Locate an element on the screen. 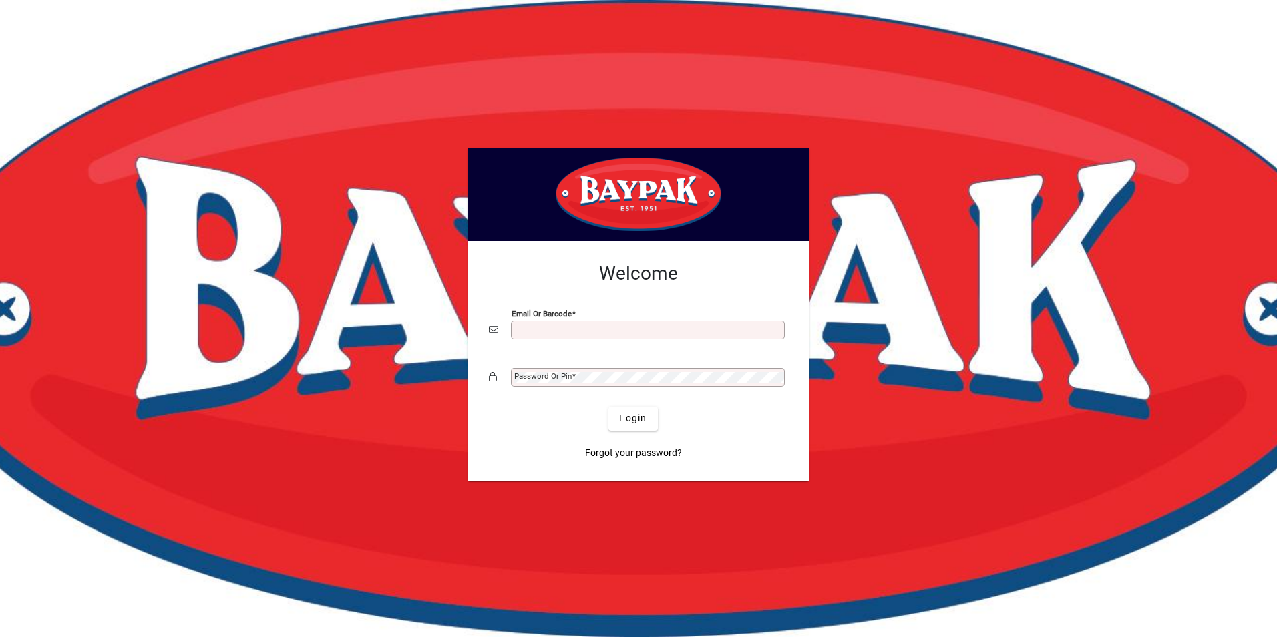 This screenshot has height=637, width=1277. span: Login is located at coordinates (633, 418).